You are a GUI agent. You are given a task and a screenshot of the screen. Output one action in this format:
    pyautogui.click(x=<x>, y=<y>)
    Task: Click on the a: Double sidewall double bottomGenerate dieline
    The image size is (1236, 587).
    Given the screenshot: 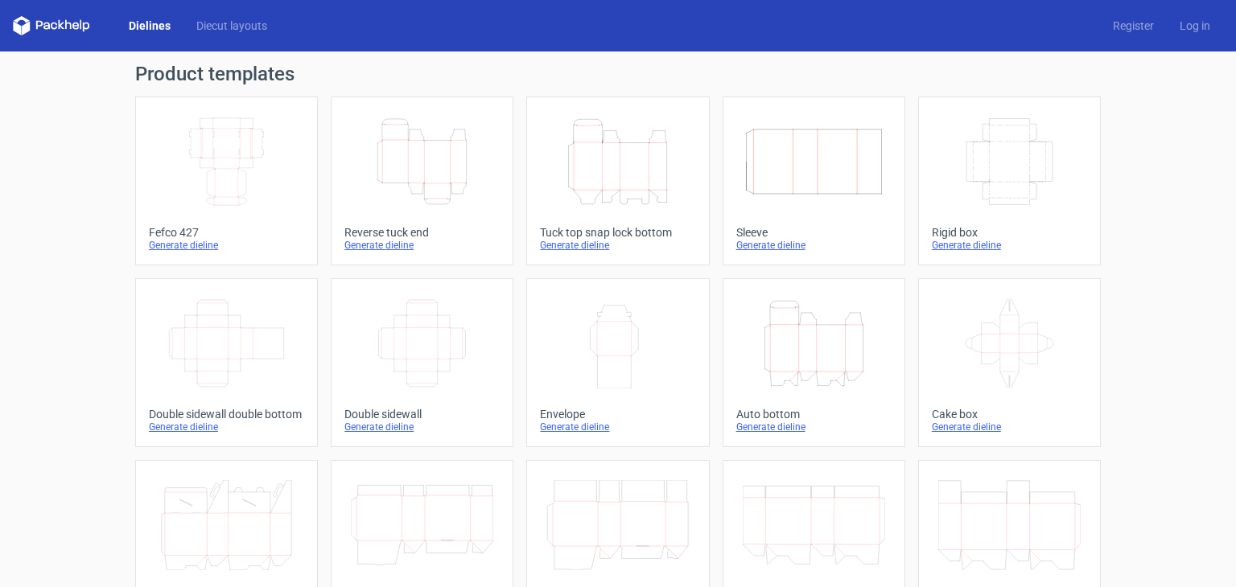 What is the action you would take?
    pyautogui.click(x=226, y=363)
    